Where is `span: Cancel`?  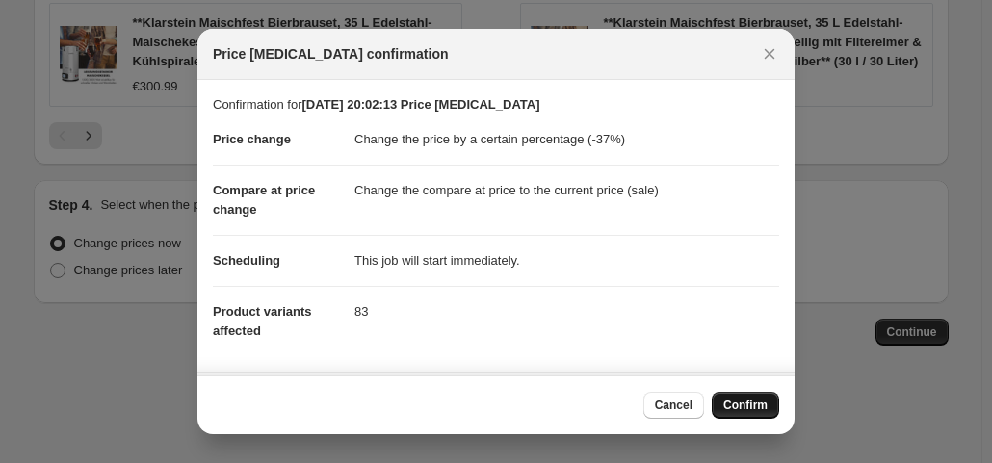
span: Cancel is located at coordinates (673, 405).